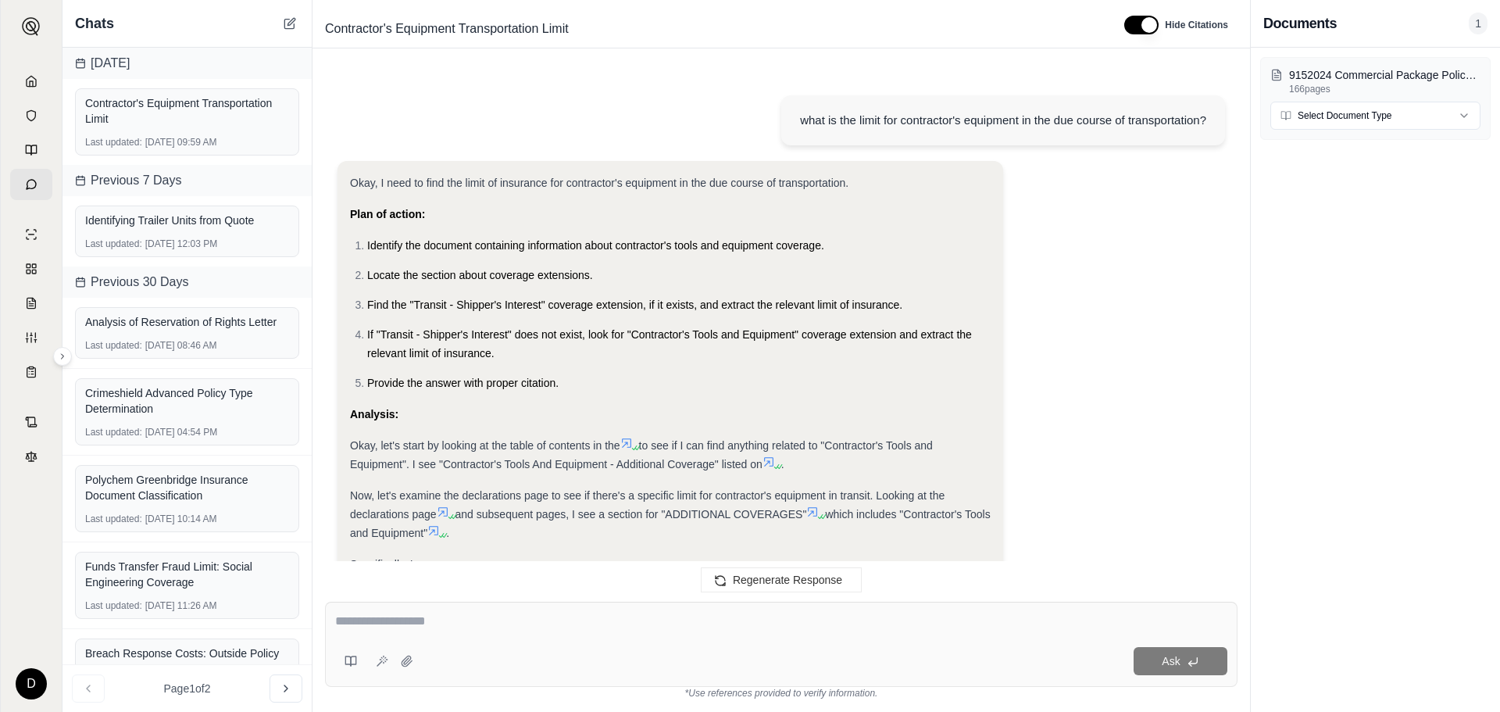 The width and height of the screenshot is (1500, 712). Describe the element at coordinates (788, 580) in the screenshot. I see `span: Regenerate Response` at that location.